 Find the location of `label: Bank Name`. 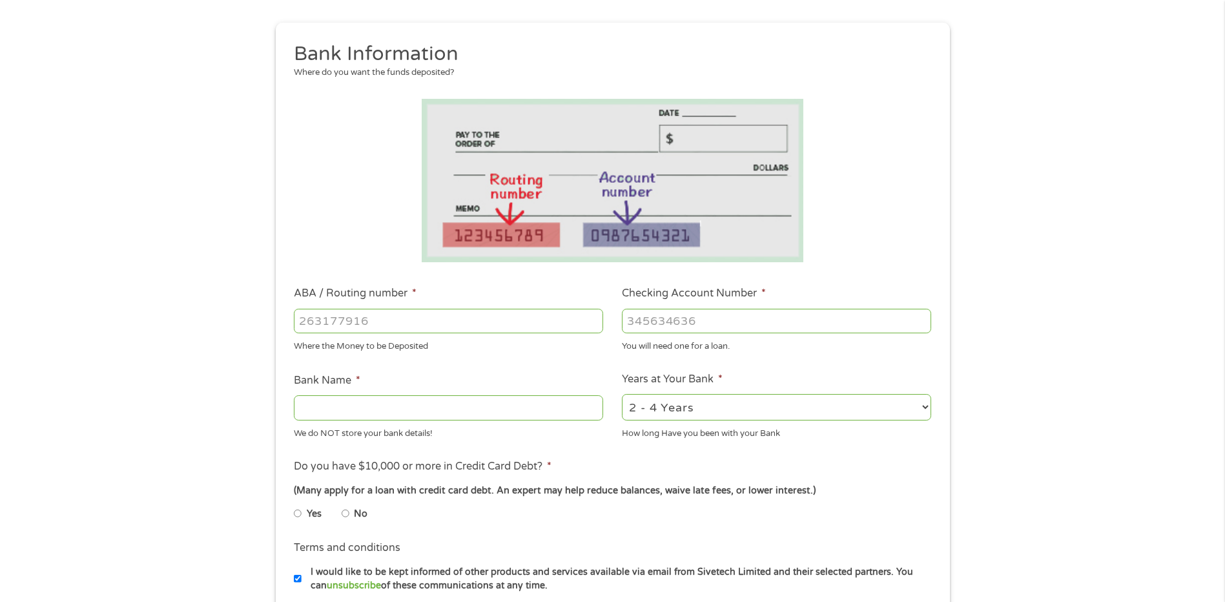

label: Bank Name is located at coordinates (327, 380).